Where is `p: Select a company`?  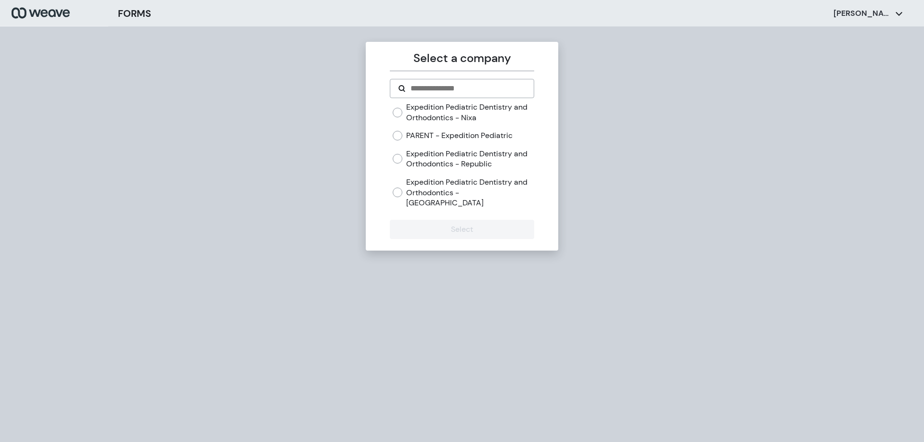 p: Select a company is located at coordinates (462, 58).